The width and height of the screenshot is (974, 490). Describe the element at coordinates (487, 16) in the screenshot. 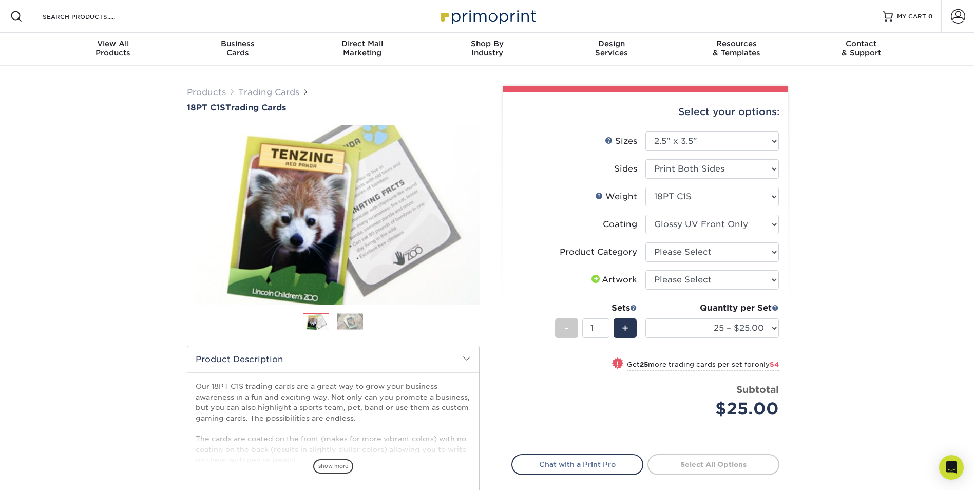

I see `img: Primoprint` at that location.